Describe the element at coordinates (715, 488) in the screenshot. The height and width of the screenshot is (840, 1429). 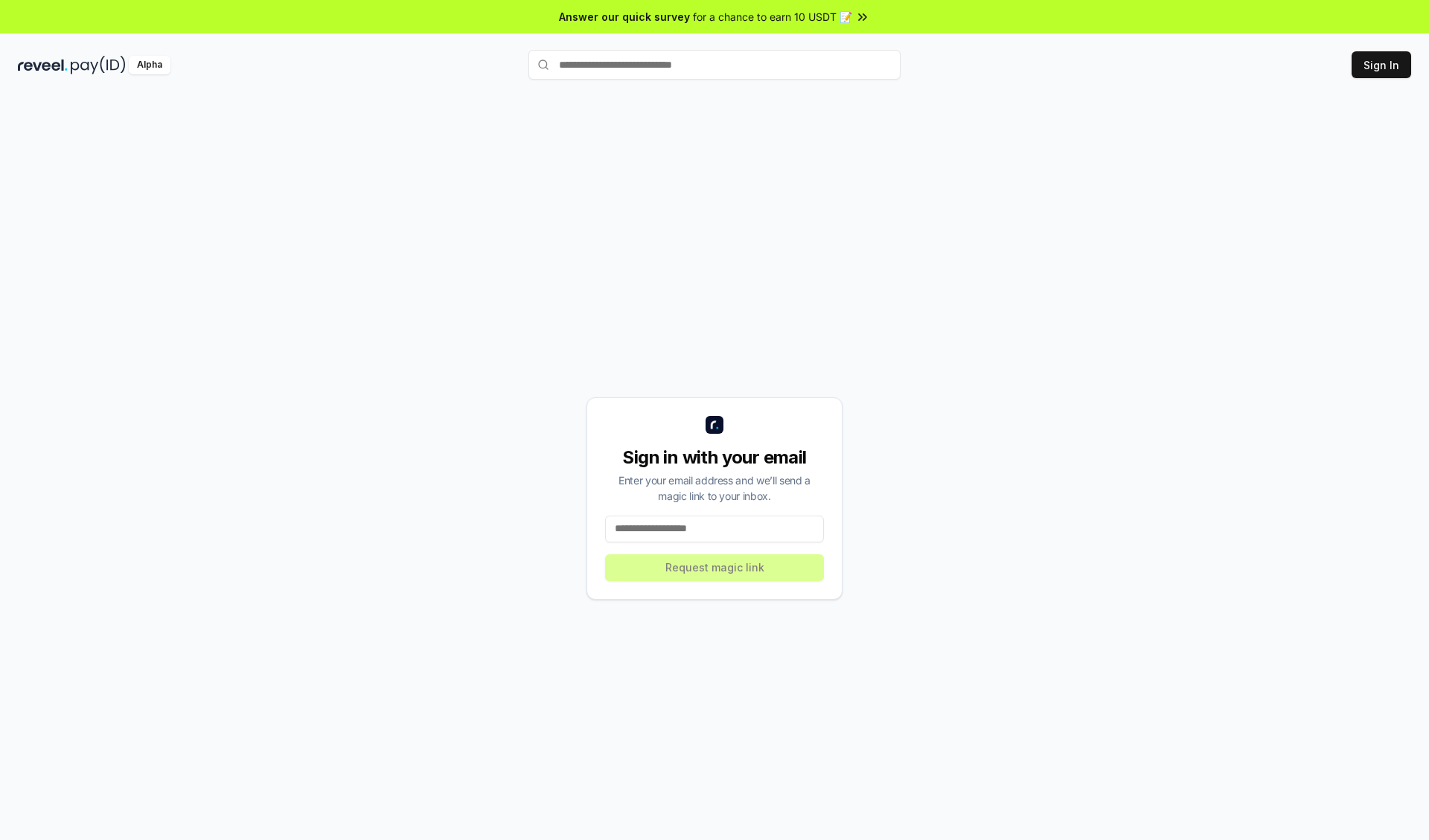
I see `div: Enter your email address and we’ll send a magic link to your inbox.` at that location.